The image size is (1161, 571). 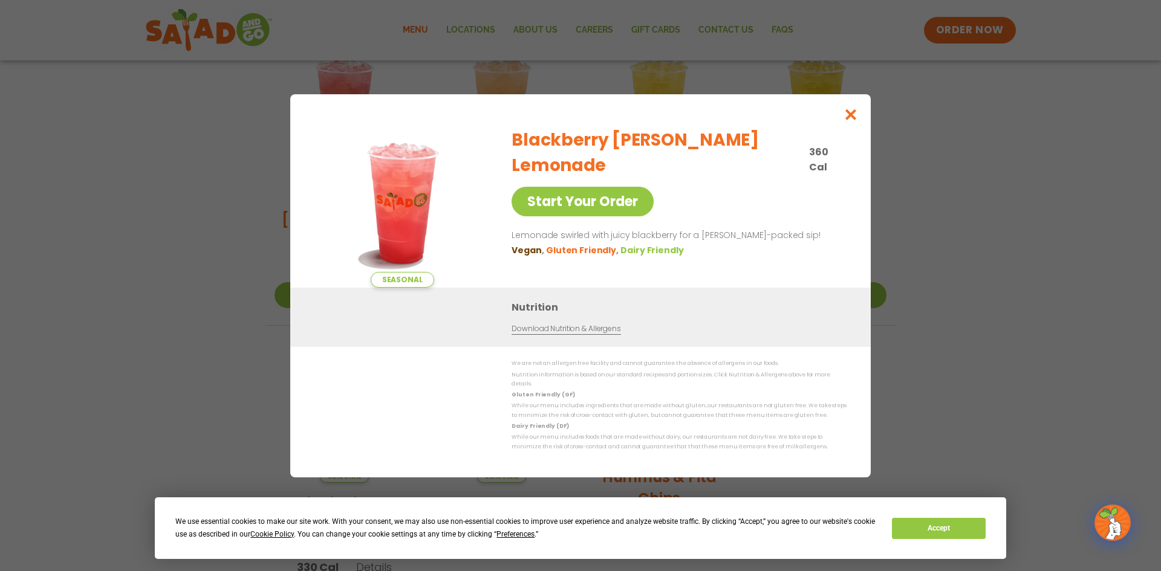 What do you see at coordinates (272, 535) in the screenshot?
I see `span: Cookie Policy` at bounding box center [272, 535].